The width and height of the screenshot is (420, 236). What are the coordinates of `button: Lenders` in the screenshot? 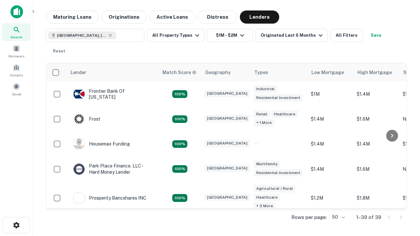 It's located at (259, 17).